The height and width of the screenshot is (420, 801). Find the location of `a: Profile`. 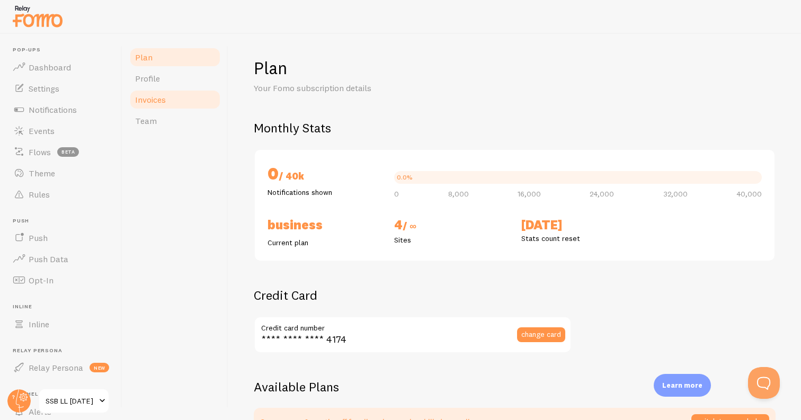

a: Profile is located at coordinates (175, 78).